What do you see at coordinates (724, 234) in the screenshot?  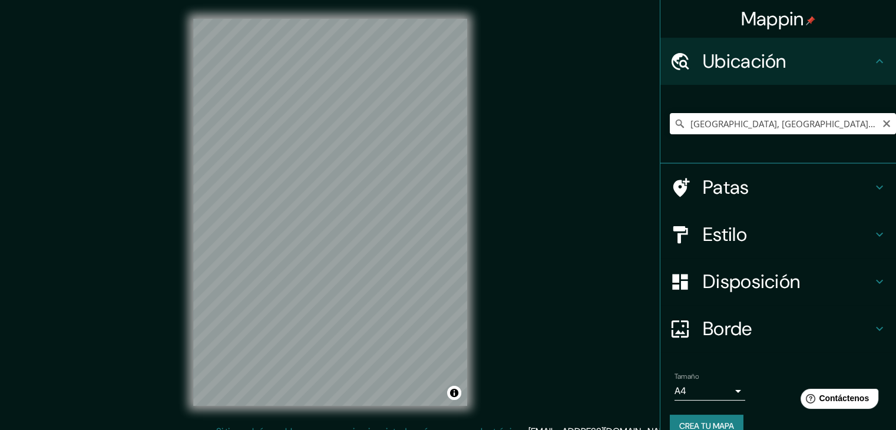 I see `font: Estilo` at bounding box center [724, 234].